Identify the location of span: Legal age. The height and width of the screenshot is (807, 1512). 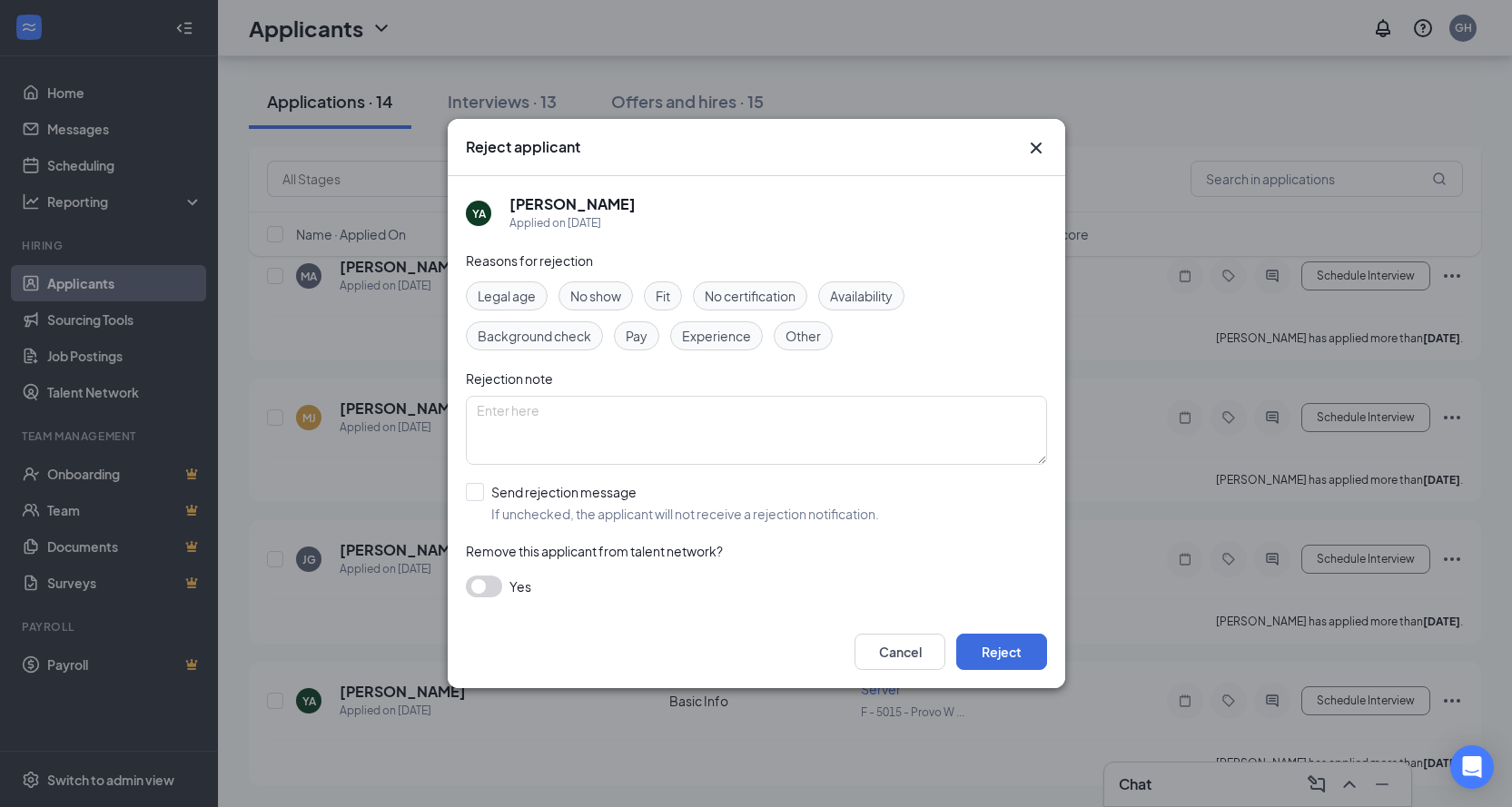
(507, 296).